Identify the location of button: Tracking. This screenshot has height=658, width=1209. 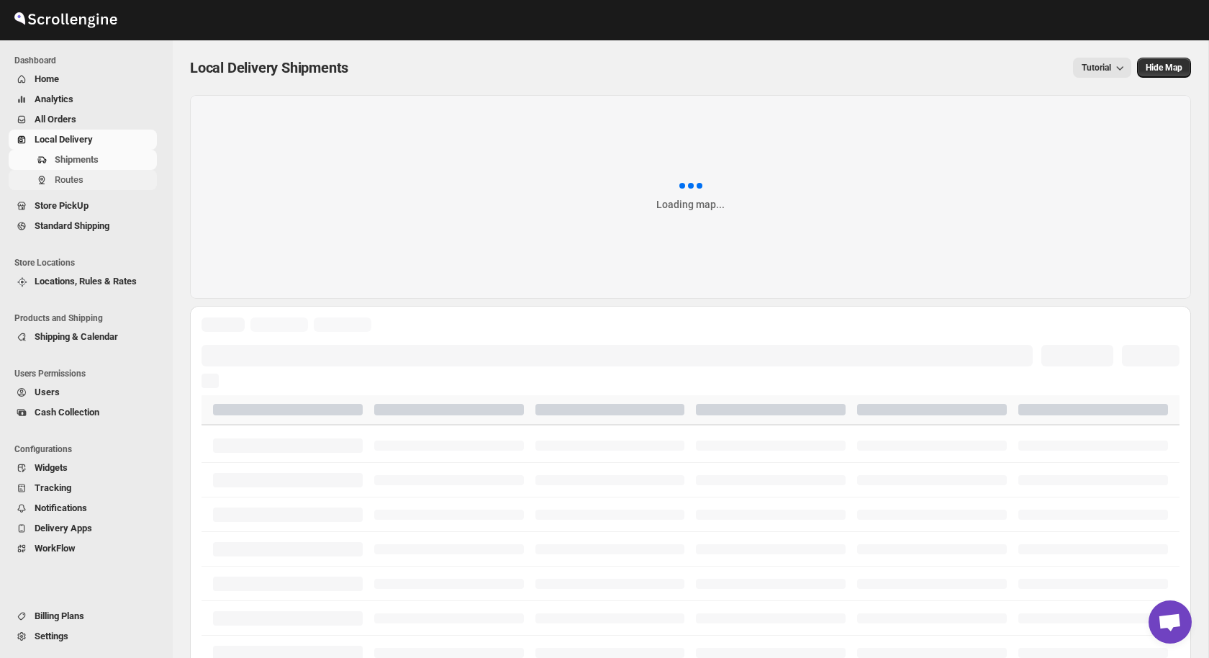
(83, 488).